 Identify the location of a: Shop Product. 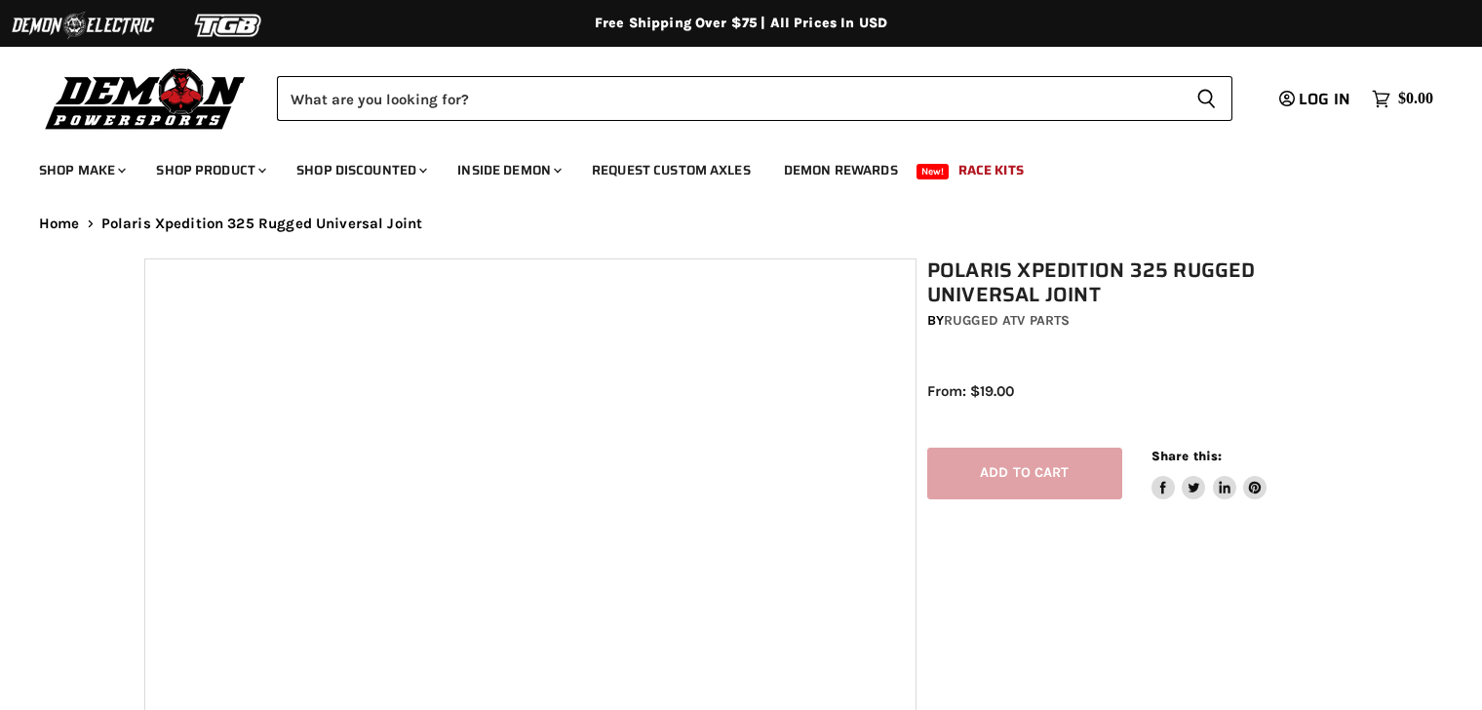
(210, 170).